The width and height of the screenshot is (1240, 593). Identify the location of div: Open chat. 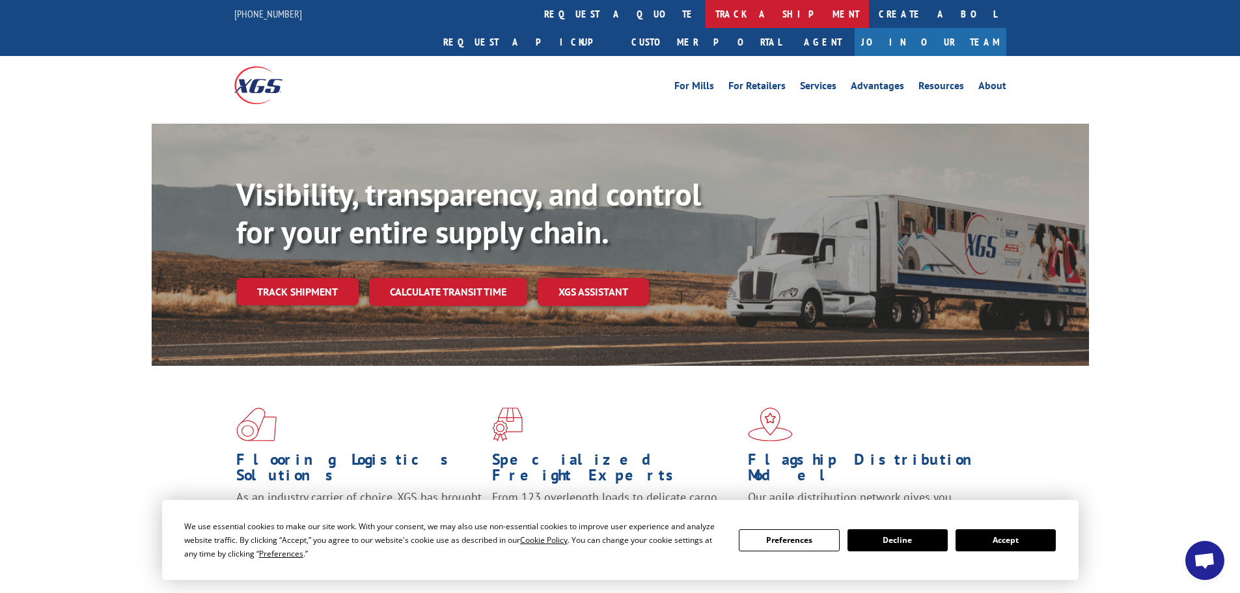
(1205, 560).